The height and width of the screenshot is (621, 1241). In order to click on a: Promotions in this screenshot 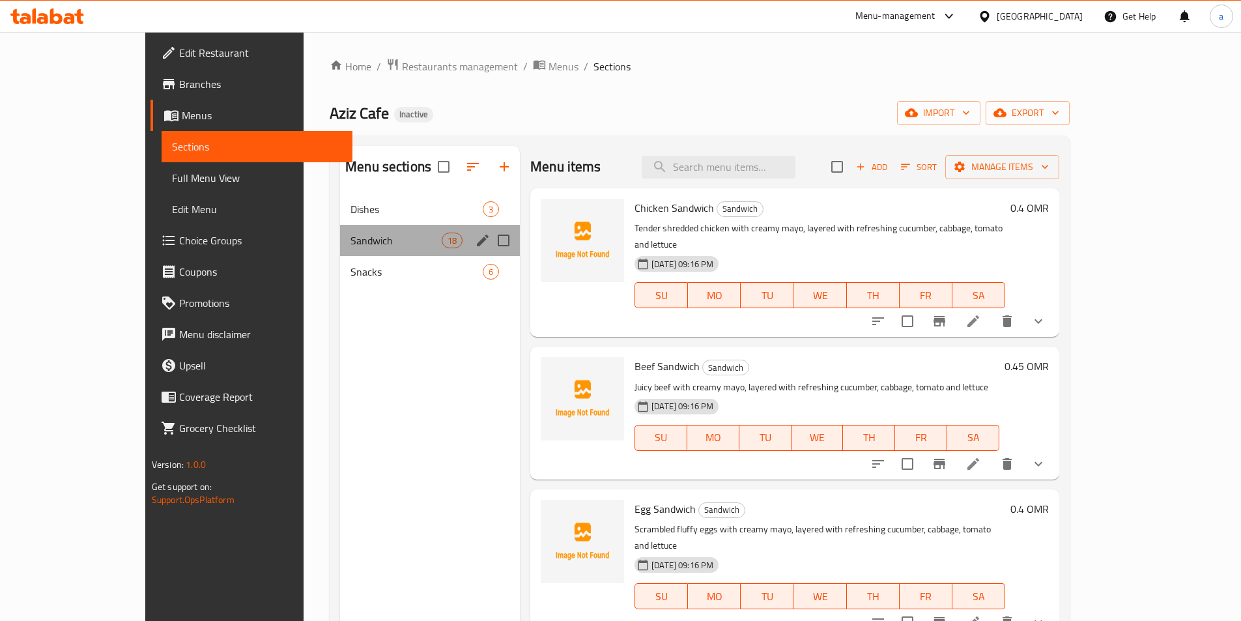, I will do `click(251, 303)`.